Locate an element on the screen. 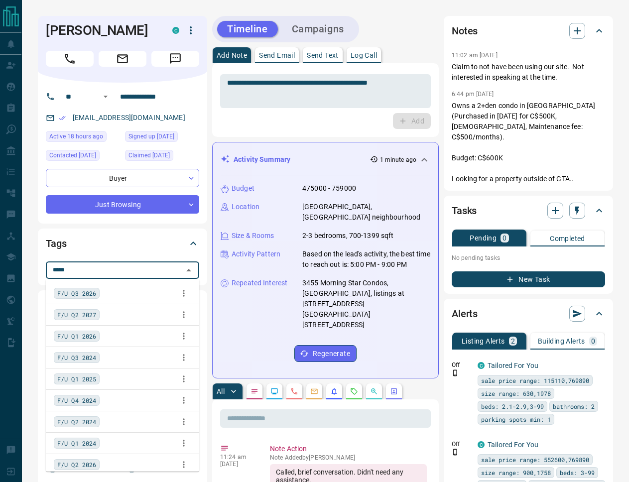 This screenshot has width=629, height=482. span: F/U Q3 2024 is located at coordinates (77, 358).